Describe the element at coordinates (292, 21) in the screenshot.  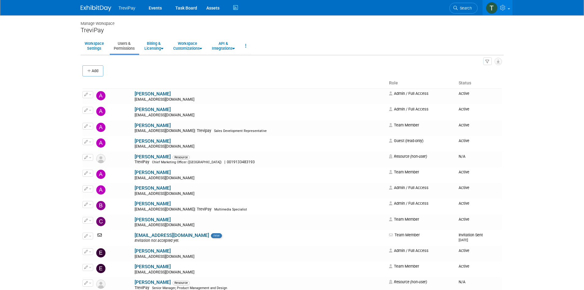
I see `div: Manage Workspace` at that location.